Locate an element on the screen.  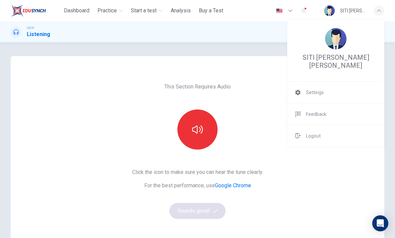
a: Settings is located at coordinates (335, 93).